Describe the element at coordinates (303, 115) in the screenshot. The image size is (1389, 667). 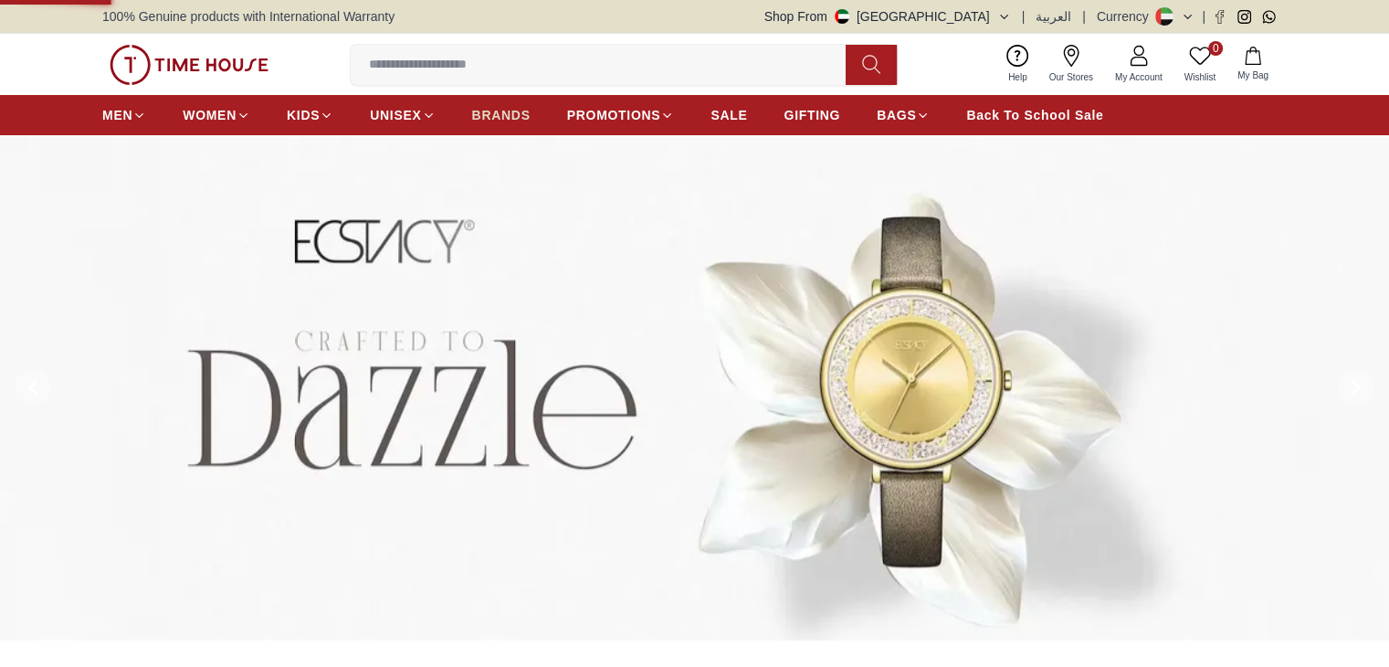
I see `span: KIDS` at that location.